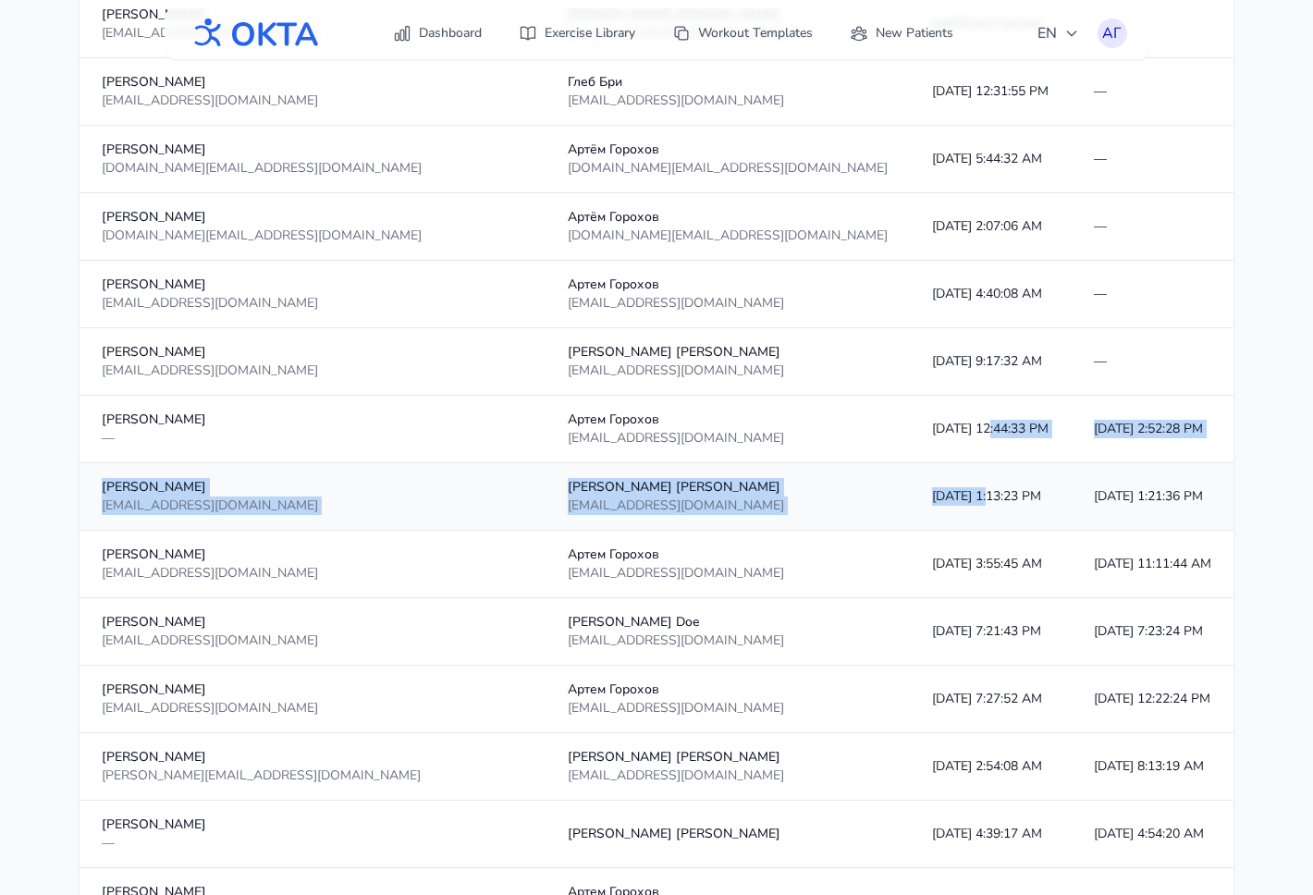 Image resolution: width=1313 pixels, height=895 pixels. I want to click on img: OKTA logo, so click(253, 33).